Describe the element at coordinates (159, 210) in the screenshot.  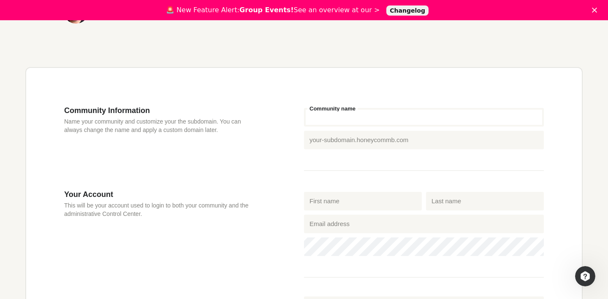
I see `p: This will be your account used to login to both your community and the administrative Control Cen...` at that location.